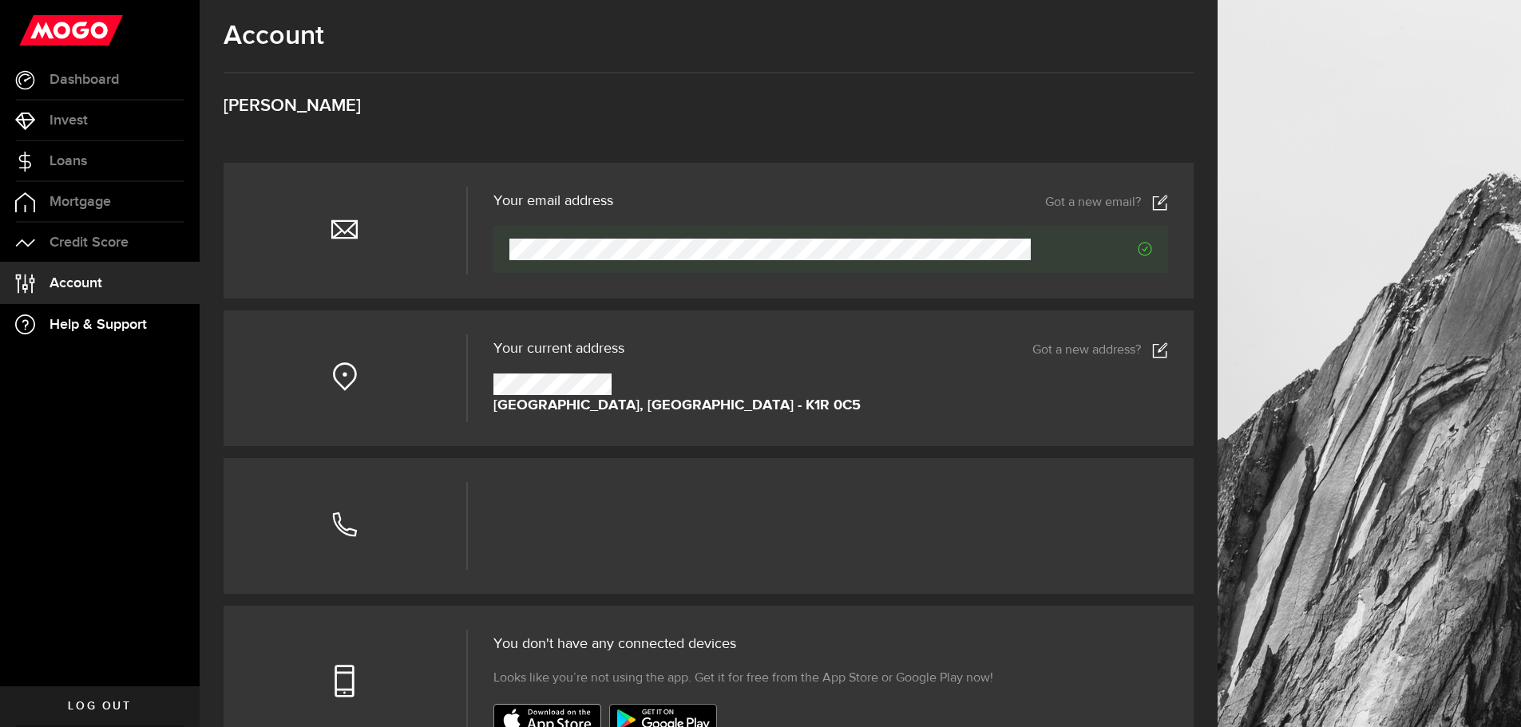 Image resolution: width=1521 pixels, height=727 pixels. I want to click on h1: Account, so click(708, 36).